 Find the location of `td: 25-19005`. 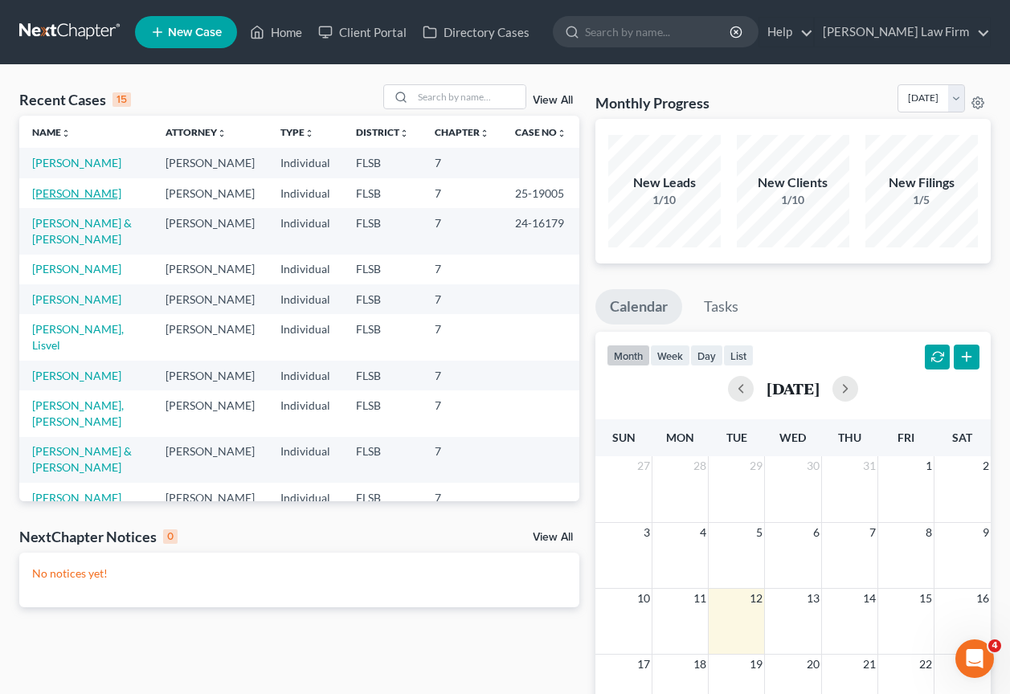

td: 25-19005 is located at coordinates (541, 193).